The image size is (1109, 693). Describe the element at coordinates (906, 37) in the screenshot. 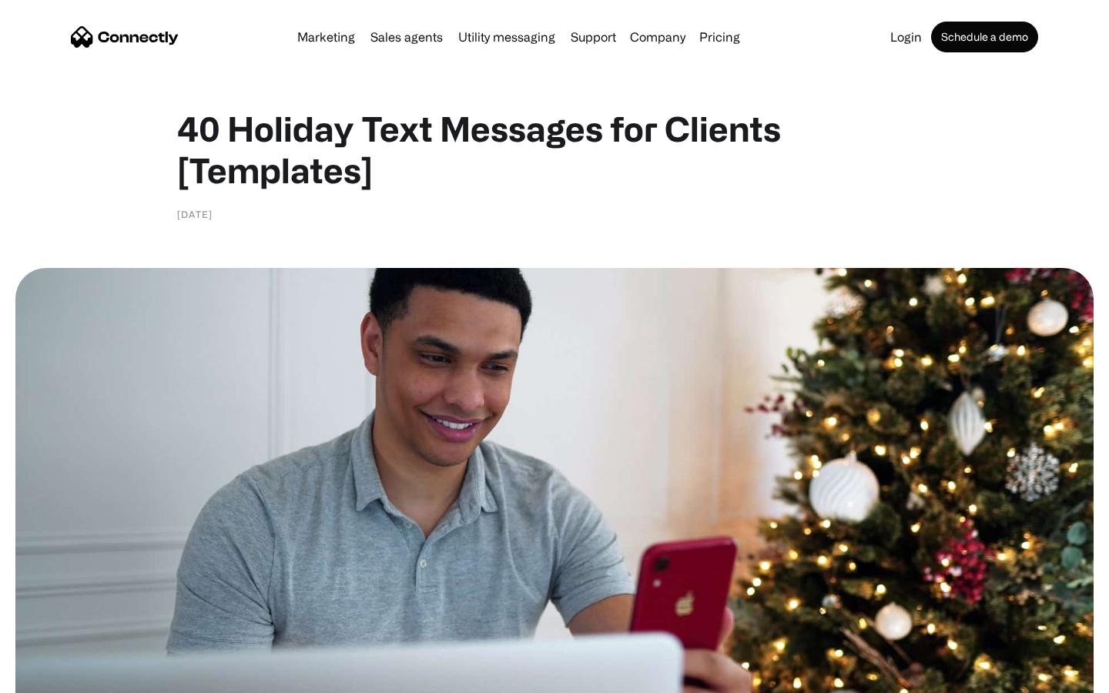

I see `a: Login` at that location.